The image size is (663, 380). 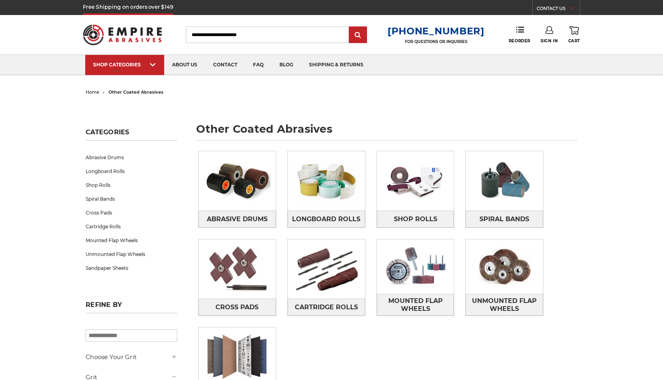 I want to click on span: Unmounted Flap Wheels, so click(x=505, y=305).